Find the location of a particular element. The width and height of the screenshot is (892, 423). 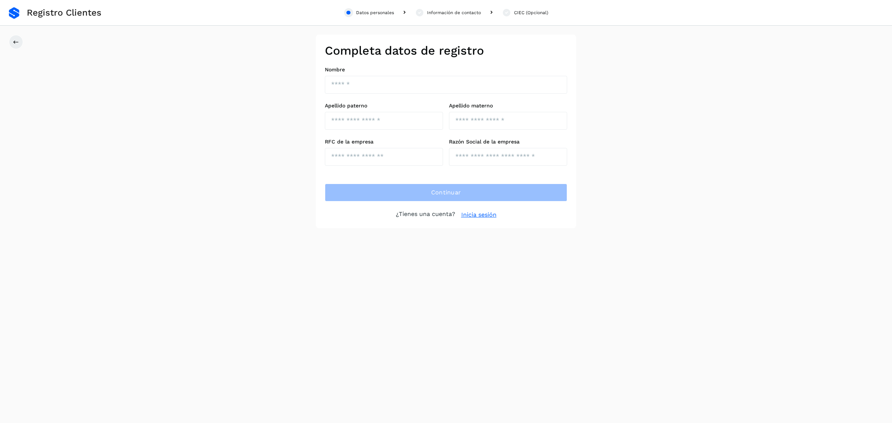

h2: Completa datos de registro is located at coordinates (446, 51).